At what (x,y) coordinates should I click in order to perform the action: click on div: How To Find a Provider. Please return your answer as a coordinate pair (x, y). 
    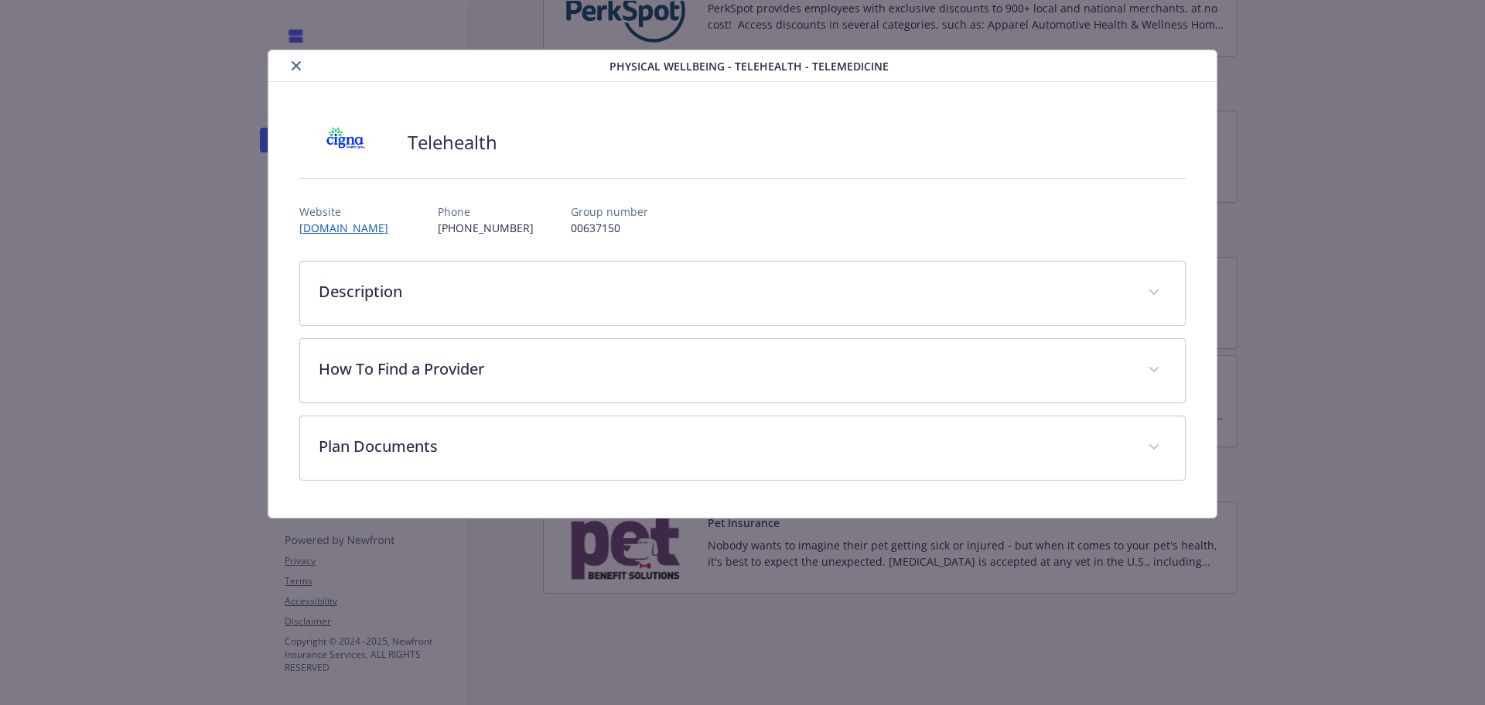
    Looking at the image, I should click on (742, 370).